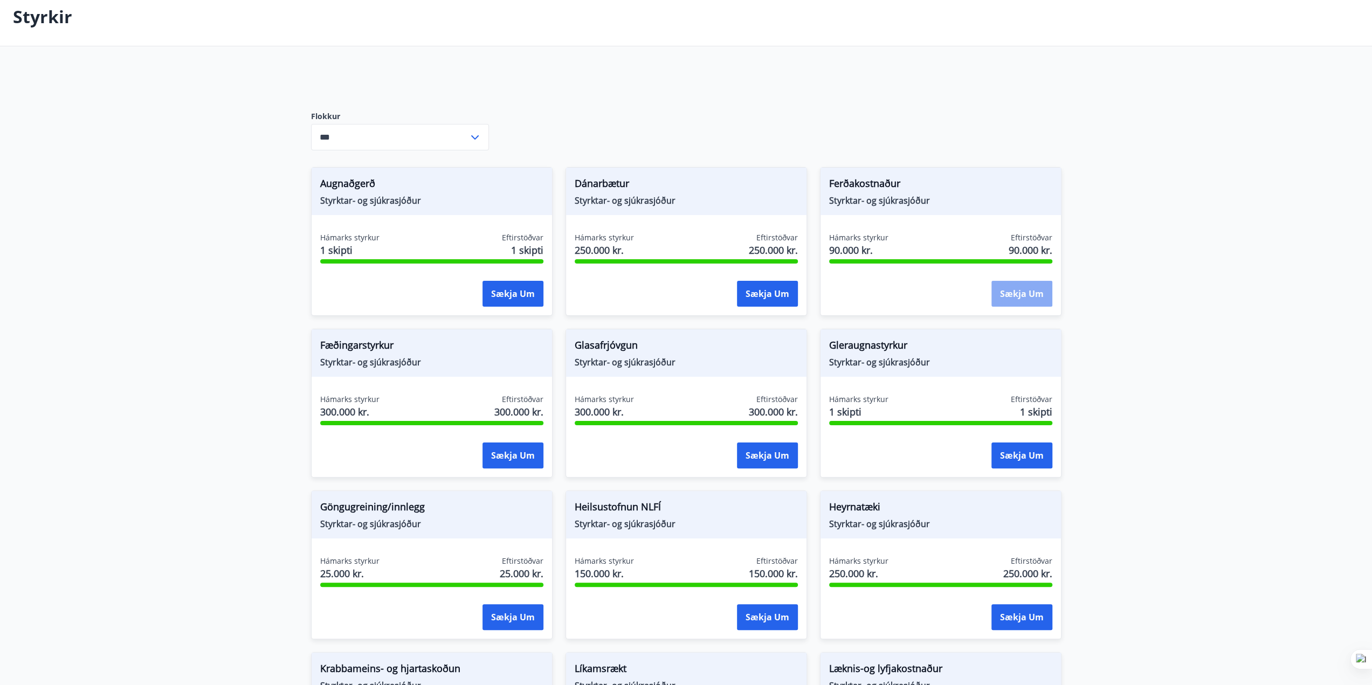 This screenshot has height=685, width=1372. I want to click on span: Fæðingarstyrkur, so click(432, 347).